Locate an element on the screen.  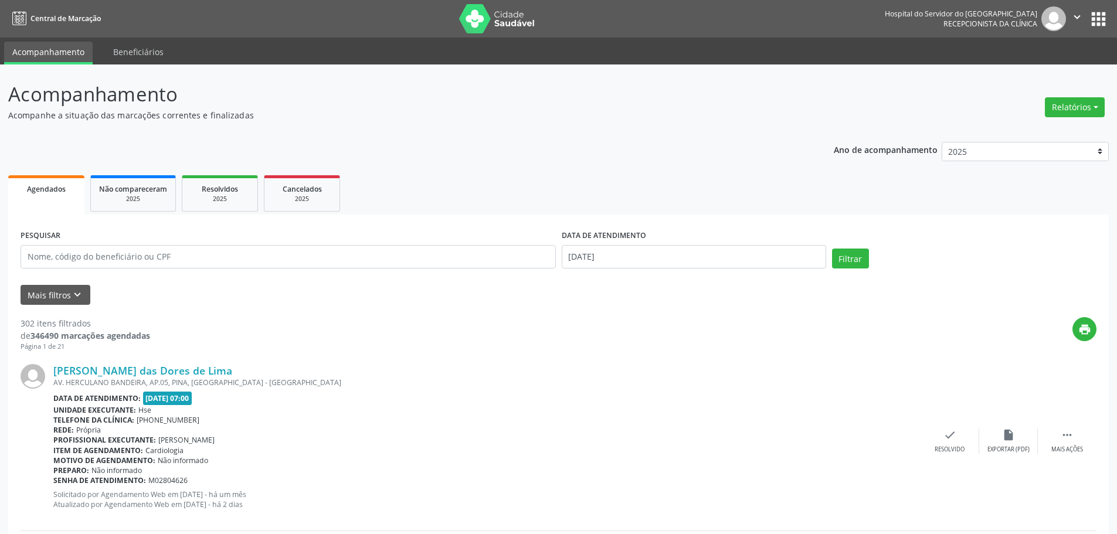
span: Resolvidos is located at coordinates (220, 189).